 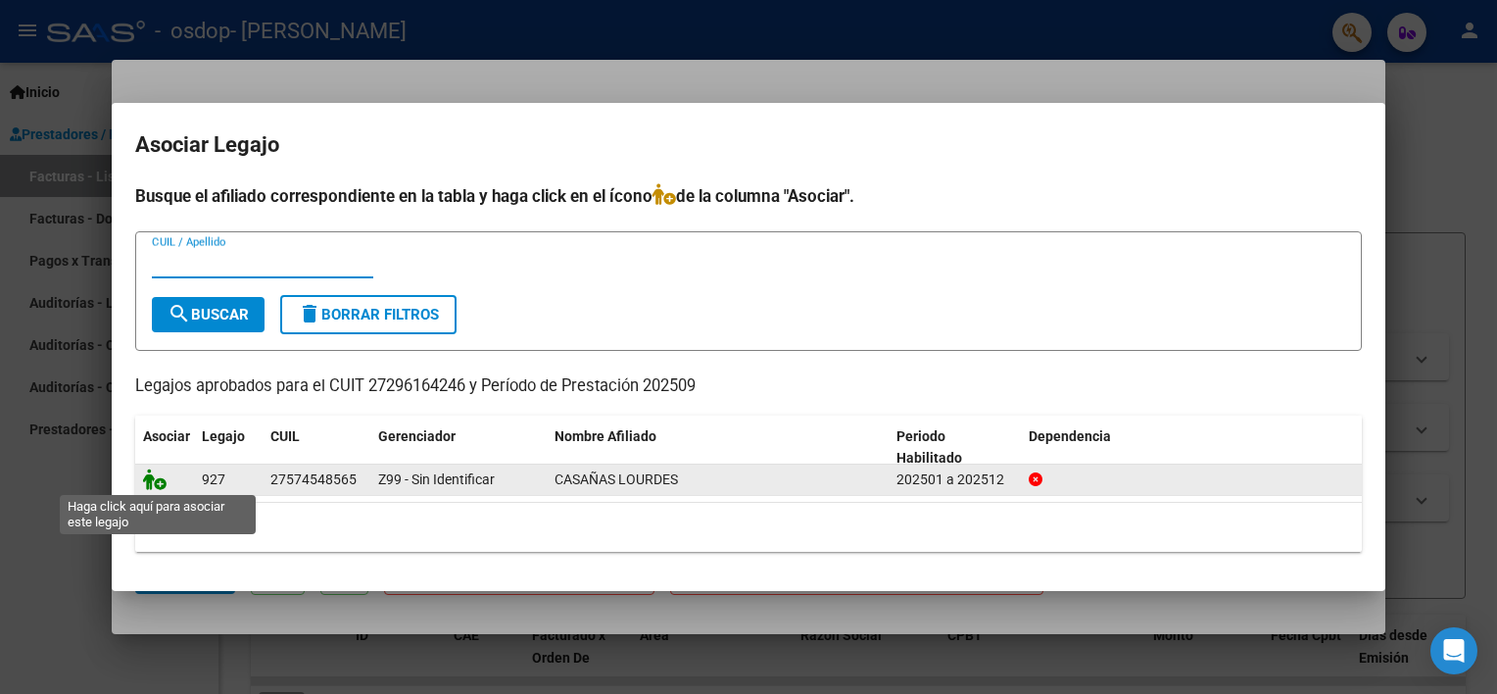 What do you see at coordinates (208, 314) in the screenshot?
I see `button: Buscar` at bounding box center [208, 314].